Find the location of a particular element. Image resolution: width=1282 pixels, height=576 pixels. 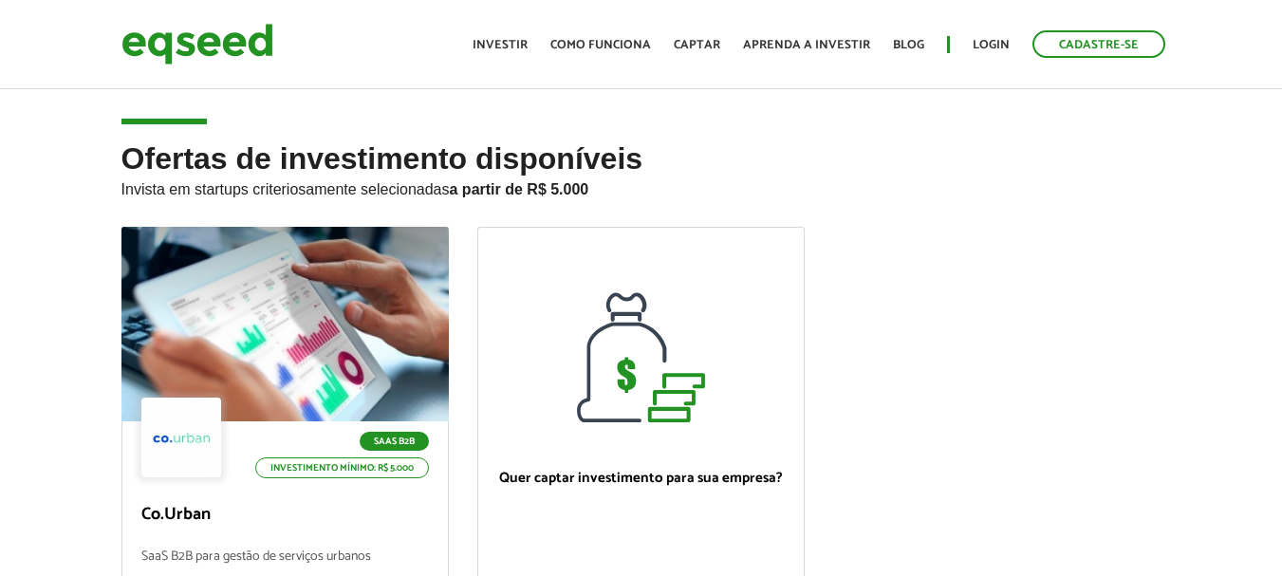

p: Investimento mínimo: R$ 5.000 is located at coordinates (342, 468).